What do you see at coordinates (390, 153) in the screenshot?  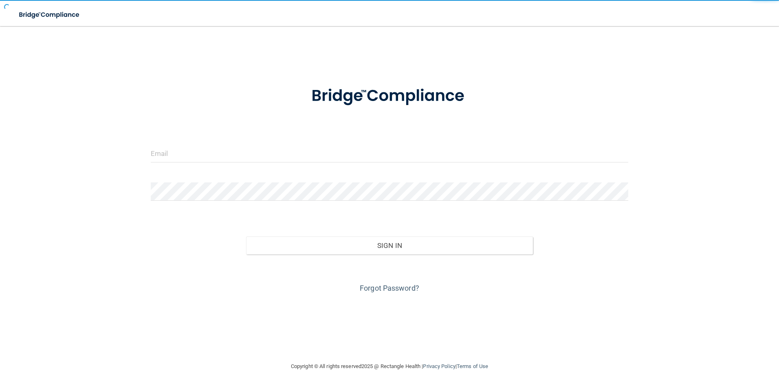 I see `input: Email` at bounding box center [390, 153].